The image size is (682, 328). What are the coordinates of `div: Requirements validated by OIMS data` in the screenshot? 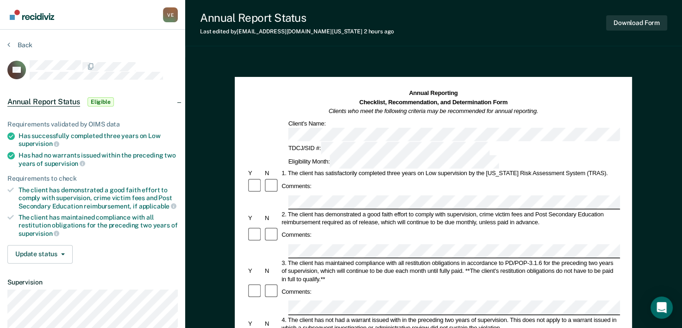 It's located at (93, 124).